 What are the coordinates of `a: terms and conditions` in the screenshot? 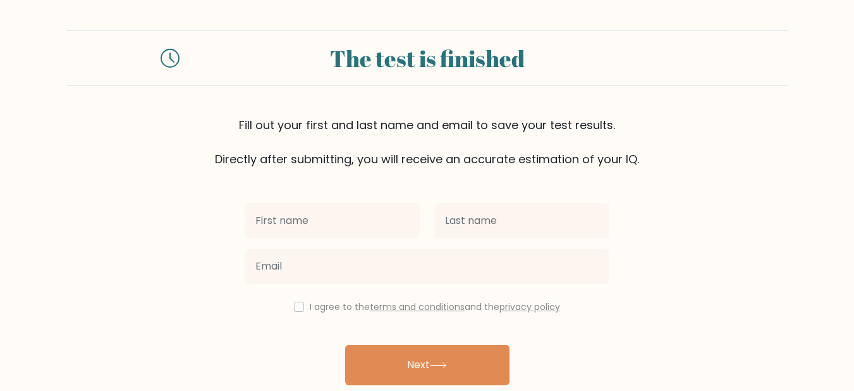 It's located at (417, 307).